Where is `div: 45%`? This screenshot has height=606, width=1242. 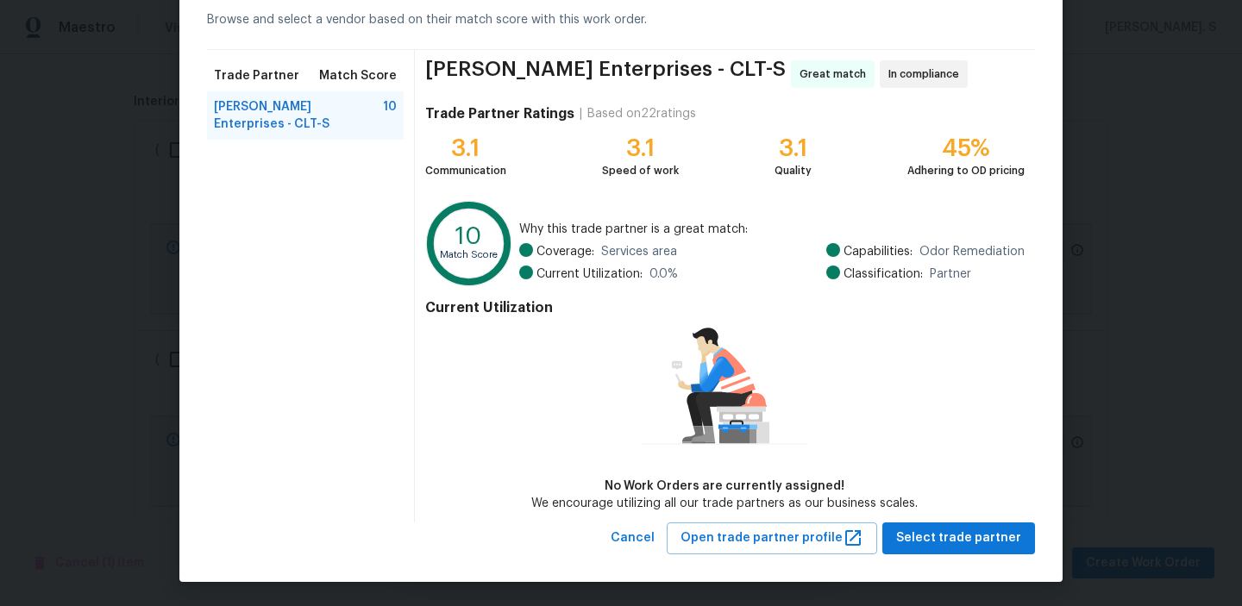 div: 45% is located at coordinates (966, 148).